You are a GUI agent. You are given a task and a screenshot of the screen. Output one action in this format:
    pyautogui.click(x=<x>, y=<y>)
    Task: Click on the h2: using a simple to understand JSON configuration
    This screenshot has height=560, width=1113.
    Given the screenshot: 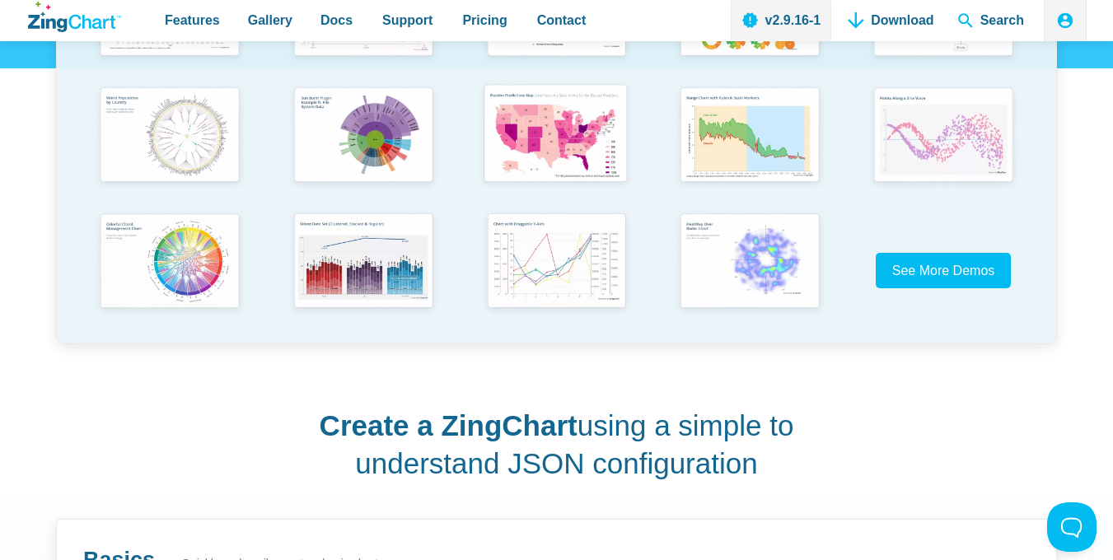 What is the action you would take?
    pyautogui.click(x=556, y=444)
    